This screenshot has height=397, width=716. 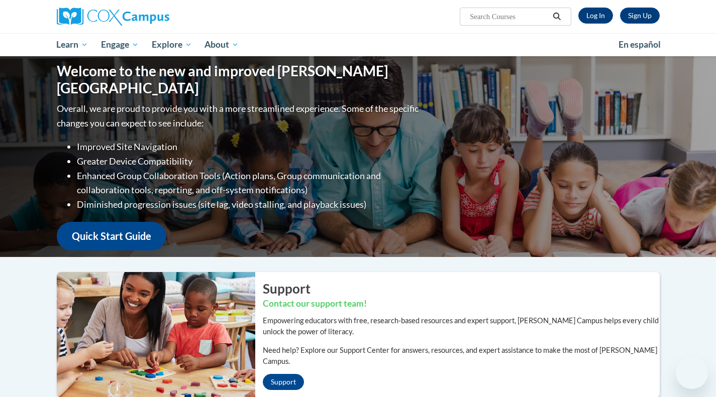 I want to click on span: Learn, so click(x=72, y=45).